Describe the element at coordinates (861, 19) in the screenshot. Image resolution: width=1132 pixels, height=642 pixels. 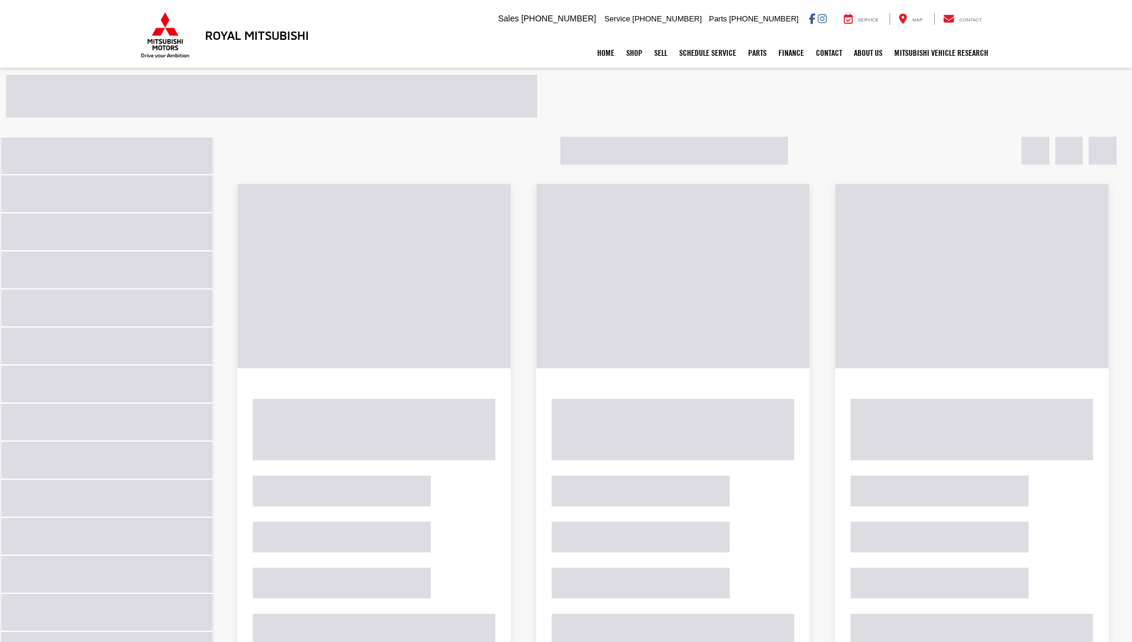
I see `a: Service` at that location.